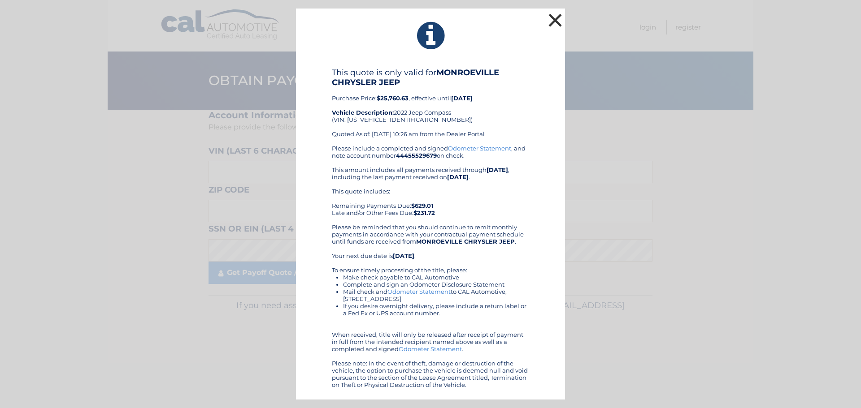 This screenshot has width=861, height=408. Describe the element at coordinates (430, 202) in the screenshot. I see `div: This quote includes: Remaining Payments Due: Late and/or Other Fees Due:` at that location.